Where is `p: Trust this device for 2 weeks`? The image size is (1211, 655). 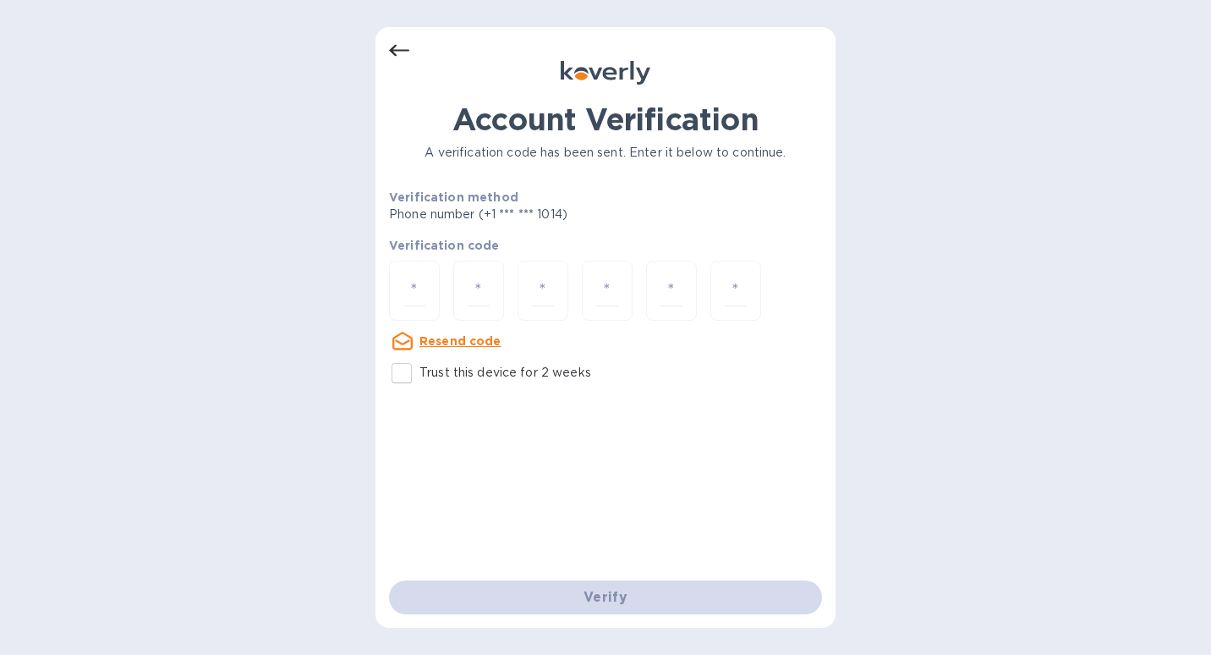 p: Trust this device for 2 weeks is located at coordinates (505, 372).